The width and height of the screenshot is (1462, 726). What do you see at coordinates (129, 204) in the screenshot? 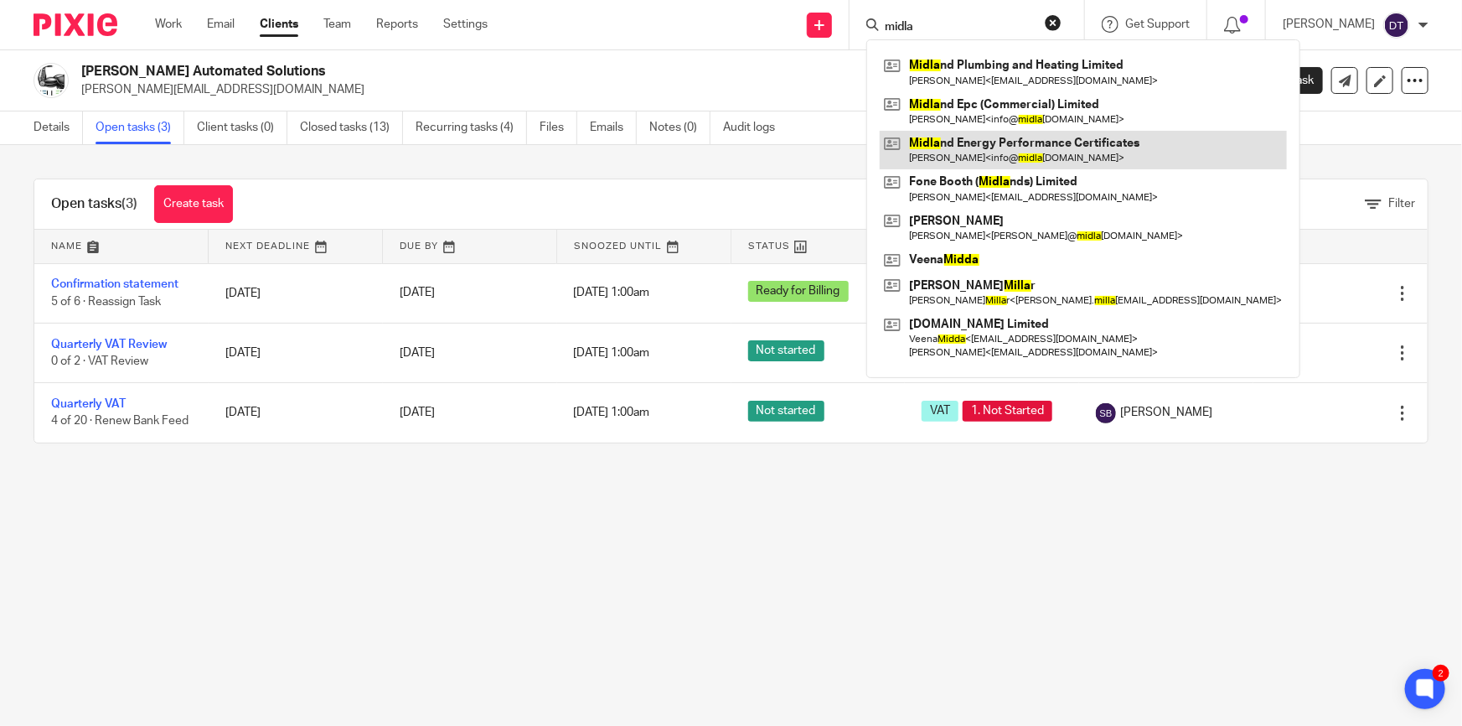
I see `span: (3)` at bounding box center [129, 204].